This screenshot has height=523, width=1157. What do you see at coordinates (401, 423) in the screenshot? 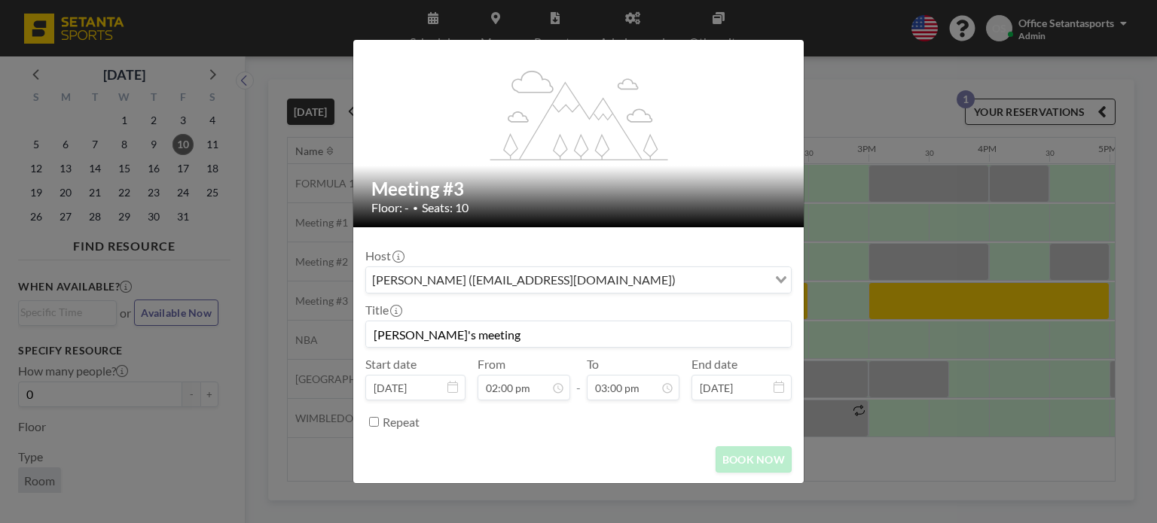
I see `label: Repeat` at bounding box center [401, 423].